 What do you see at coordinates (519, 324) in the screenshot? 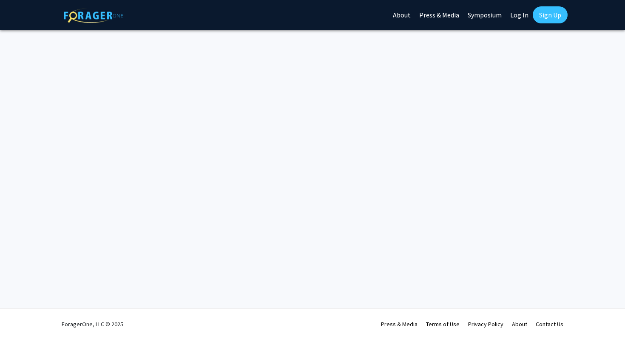
I see `a: About` at bounding box center [519, 324].